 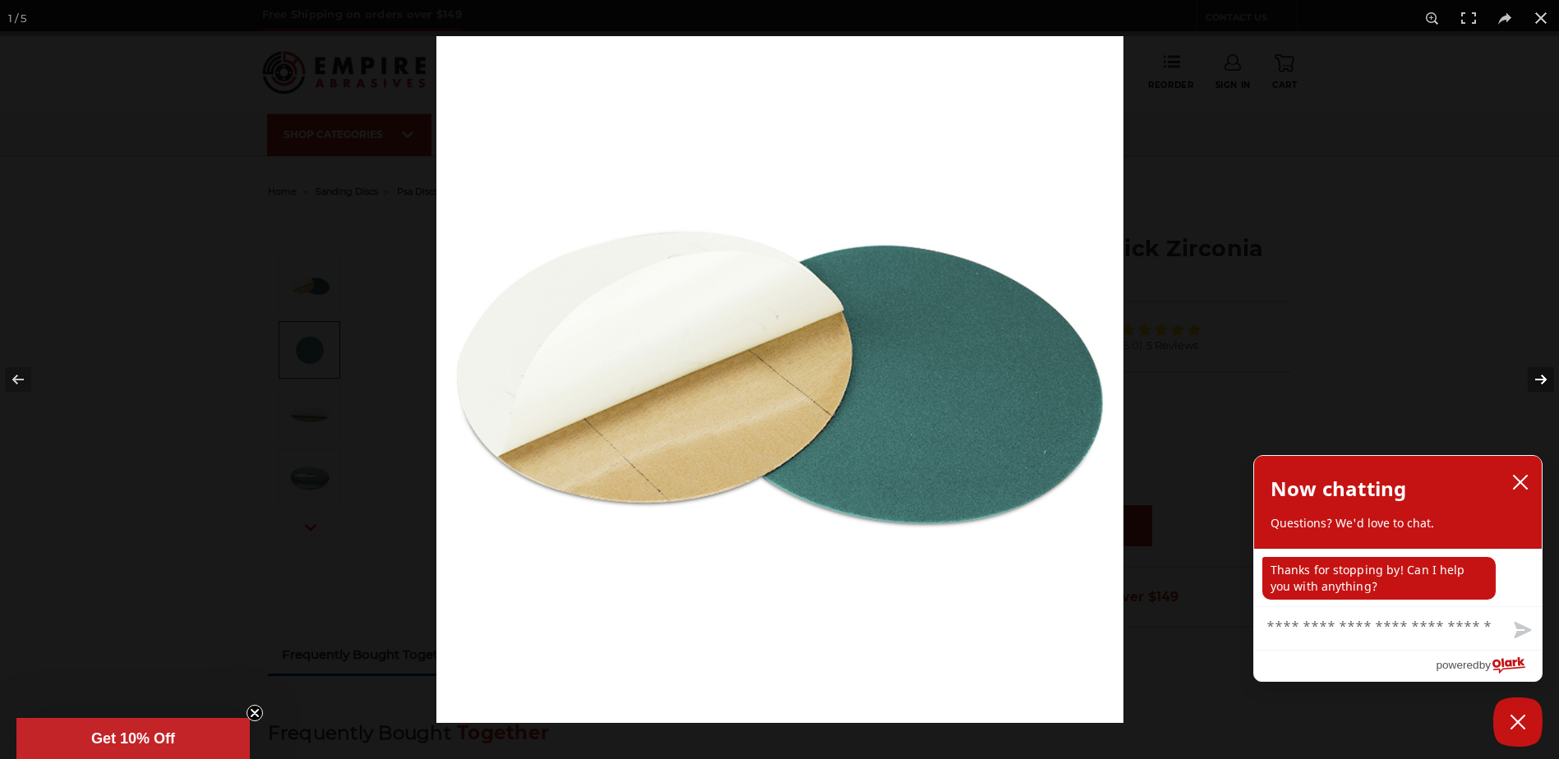 What do you see at coordinates (1457, 665) in the screenshot?
I see `span: powered` at bounding box center [1457, 665].